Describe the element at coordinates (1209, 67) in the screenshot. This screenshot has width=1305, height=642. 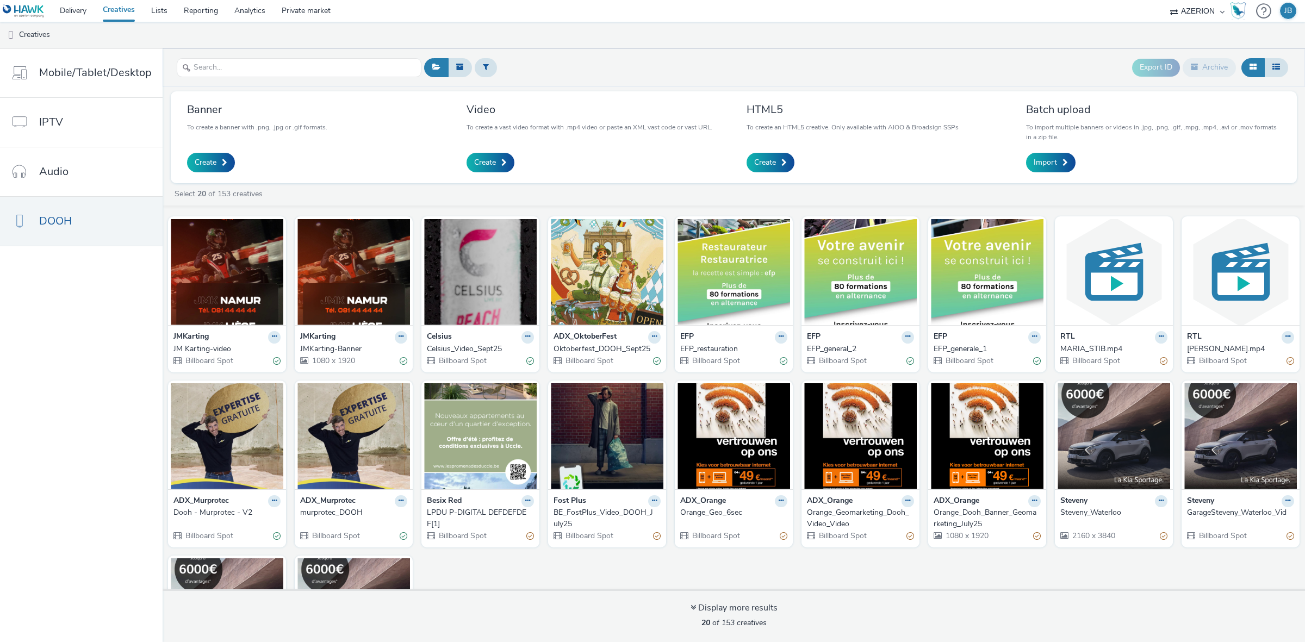
I see `button: Archive` at that location.